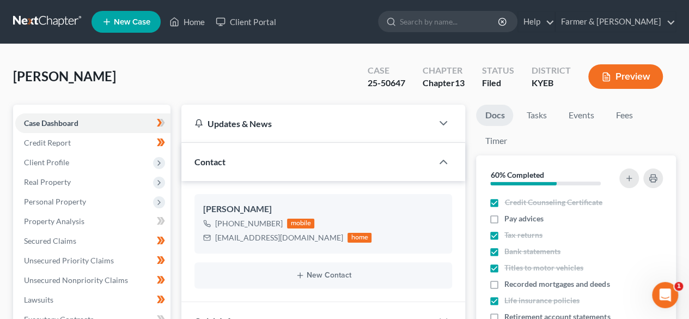 Image resolution: width=689 pixels, height=319 pixels. I want to click on span: 13, so click(460, 82).